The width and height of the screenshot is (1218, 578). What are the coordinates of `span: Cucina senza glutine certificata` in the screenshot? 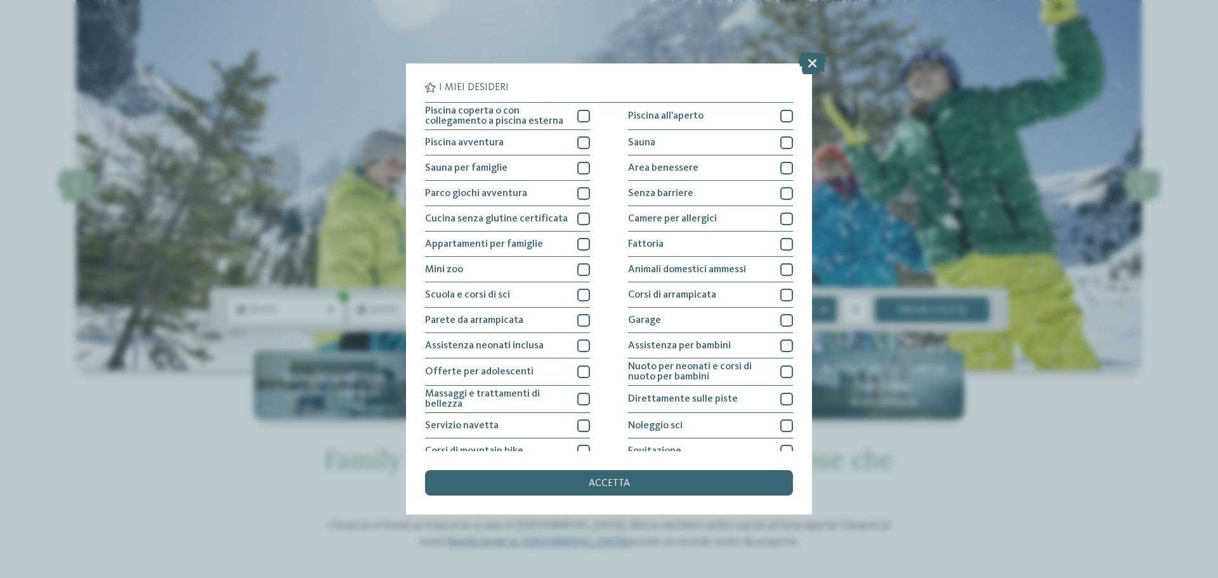 It's located at (496, 219).